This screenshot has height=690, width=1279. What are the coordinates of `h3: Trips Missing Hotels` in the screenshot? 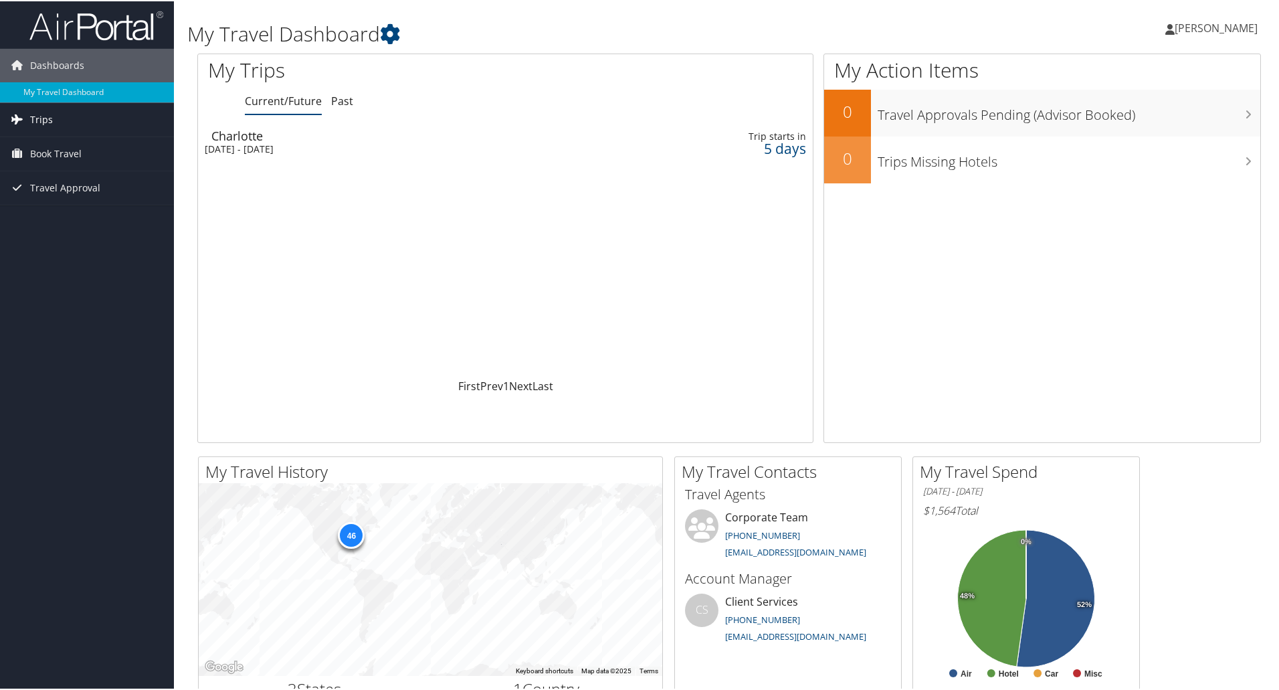 It's located at (1069, 157).